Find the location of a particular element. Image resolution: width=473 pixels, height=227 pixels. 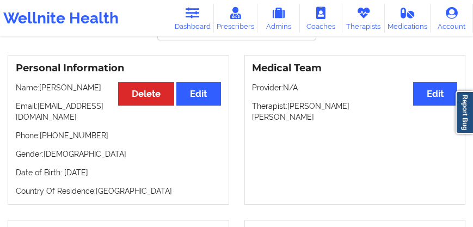

h3: Personal Information is located at coordinates (118, 68).